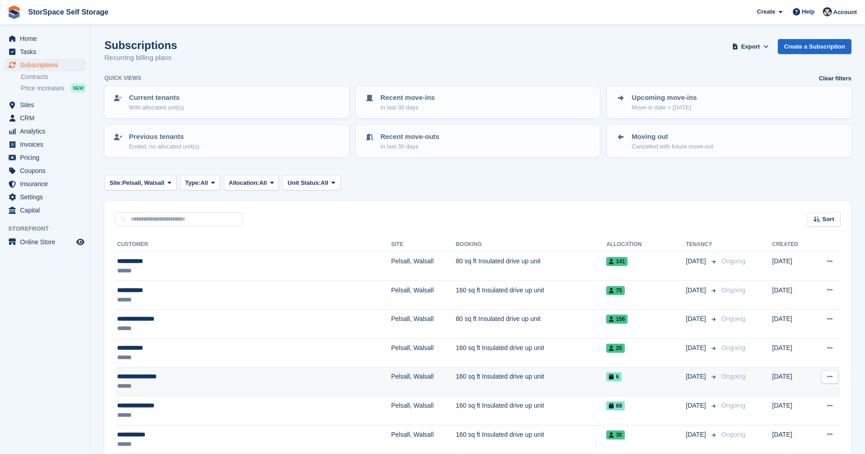 The width and height of the screenshot is (865, 454). What do you see at coordinates (47, 184) in the screenshot?
I see `span: Insurance` at bounding box center [47, 184].